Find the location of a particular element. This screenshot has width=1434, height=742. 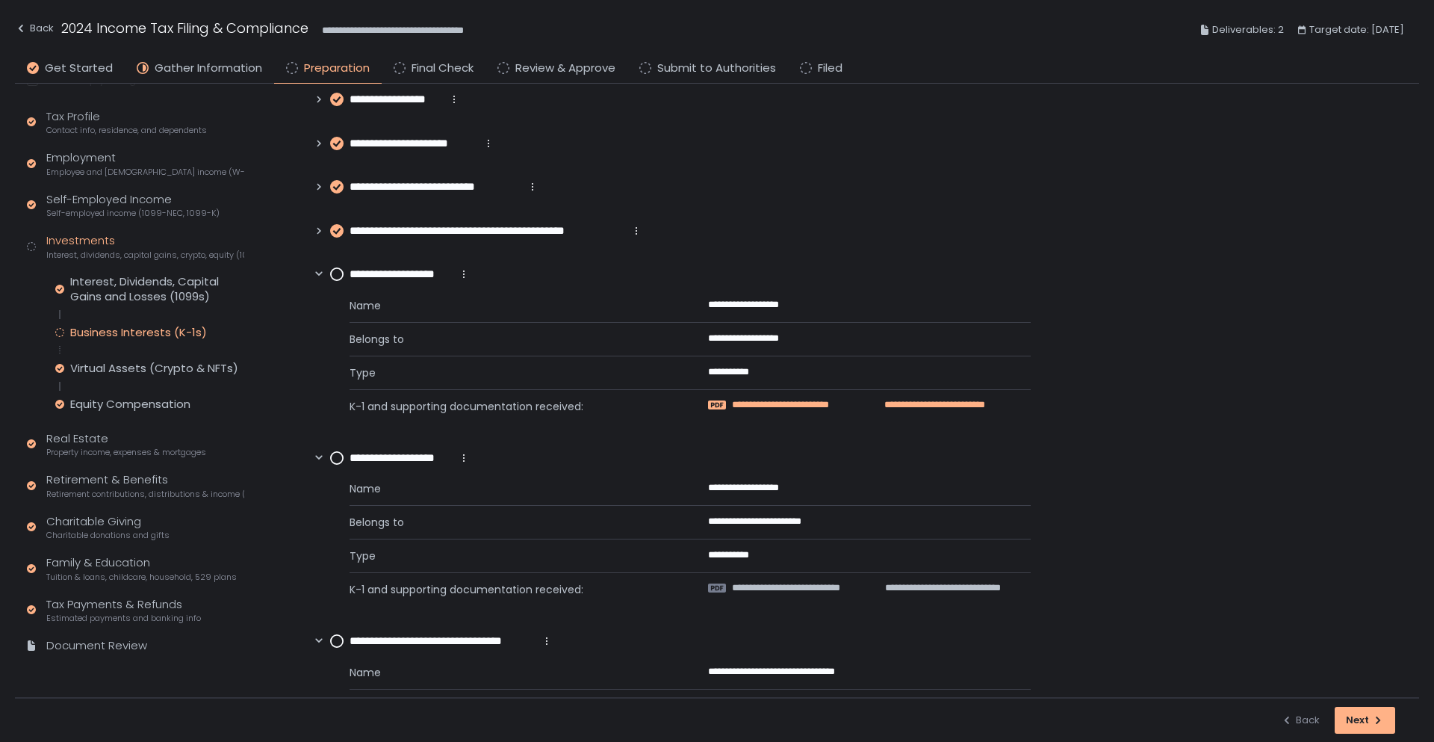

span: Interest, dividends, capital gains, crypto, equity (1099s, K-1s) is located at coordinates (145, 255).